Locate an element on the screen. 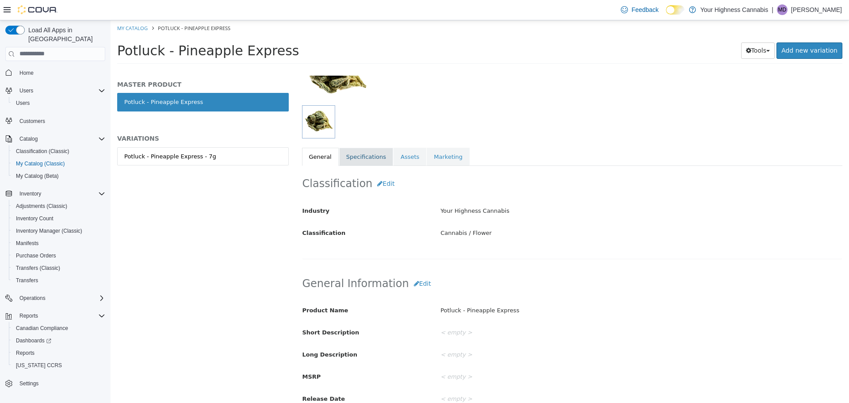  button: Purchase Orders is located at coordinates (59, 255).